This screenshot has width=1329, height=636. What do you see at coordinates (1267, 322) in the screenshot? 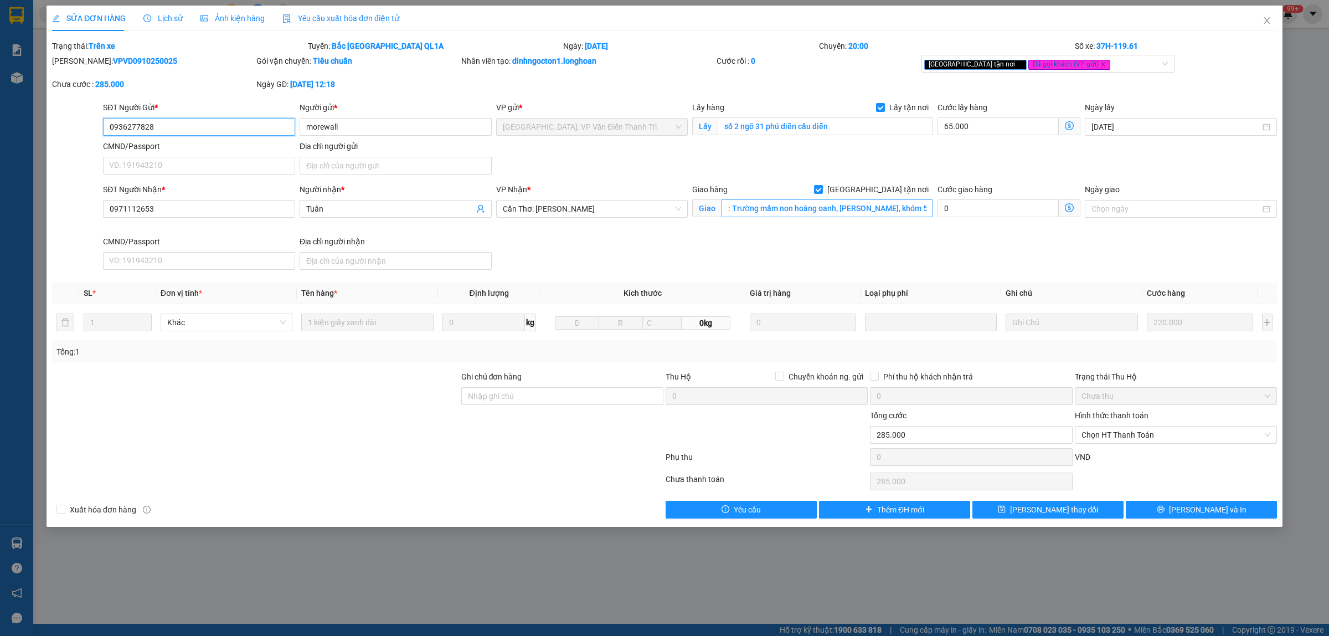
I see `button: plus` at bounding box center [1267, 322].